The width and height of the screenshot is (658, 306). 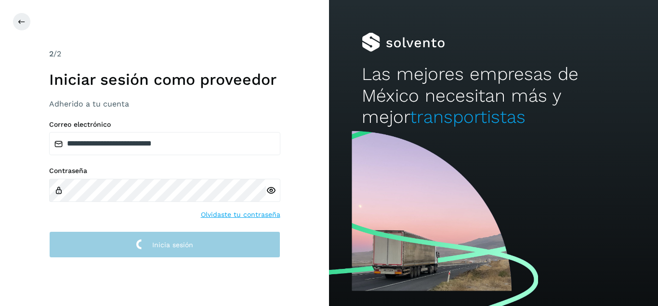 I want to click on label: Correo electrónico, so click(x=165, y=124).